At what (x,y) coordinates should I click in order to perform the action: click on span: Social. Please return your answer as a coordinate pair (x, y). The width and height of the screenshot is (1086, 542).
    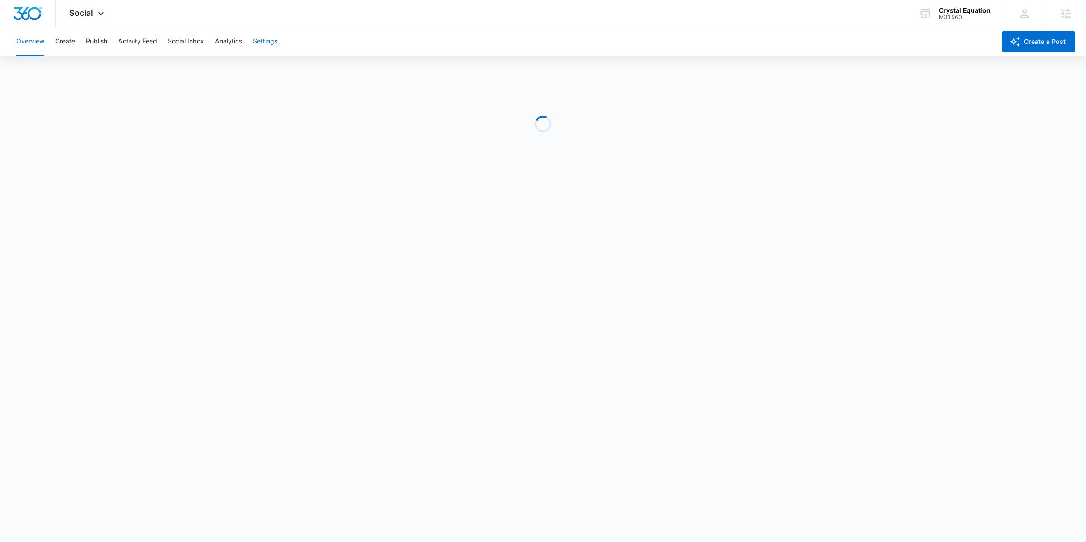
    Looking at the image, I should click on (81, 13).